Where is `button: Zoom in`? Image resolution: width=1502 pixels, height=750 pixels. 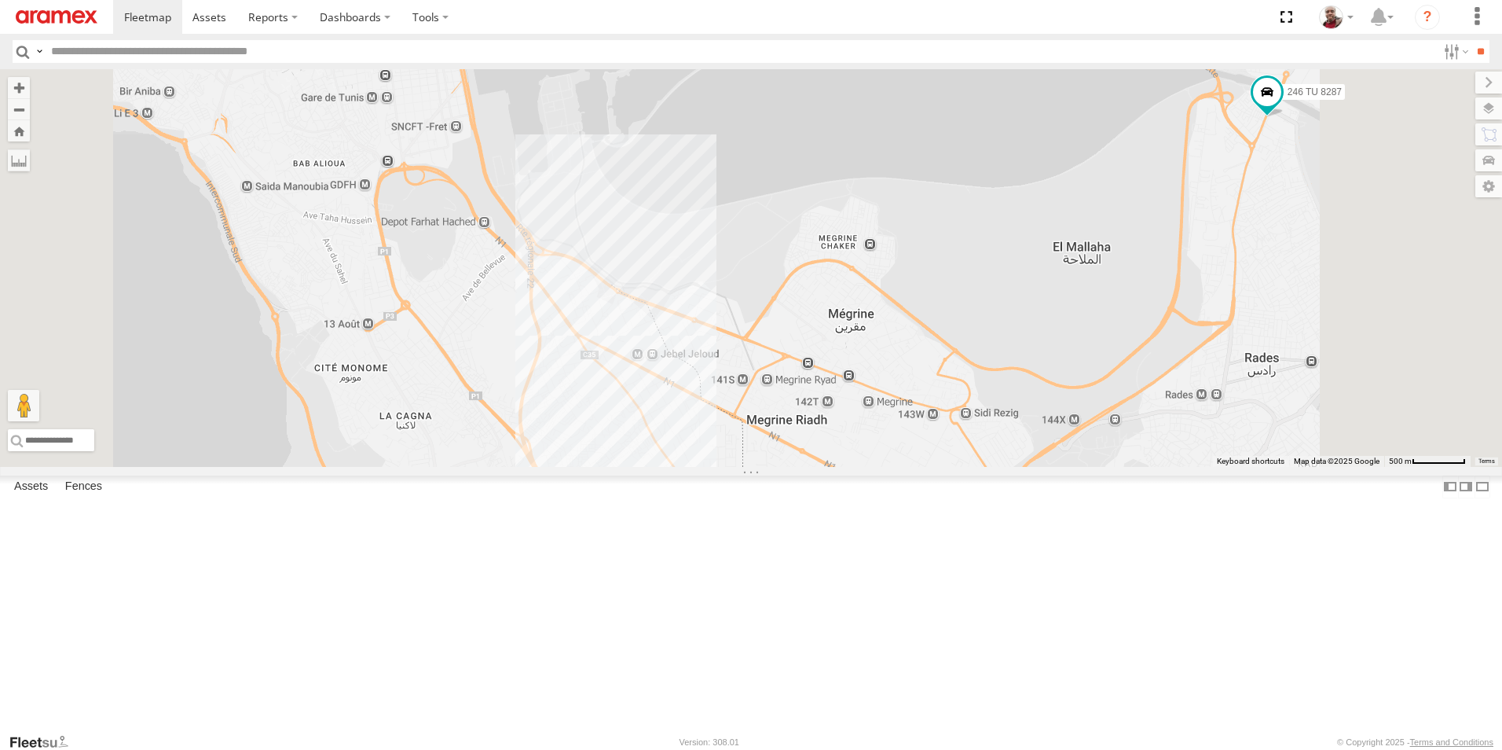
button: Zoom in is located at coordinates (19, 87).